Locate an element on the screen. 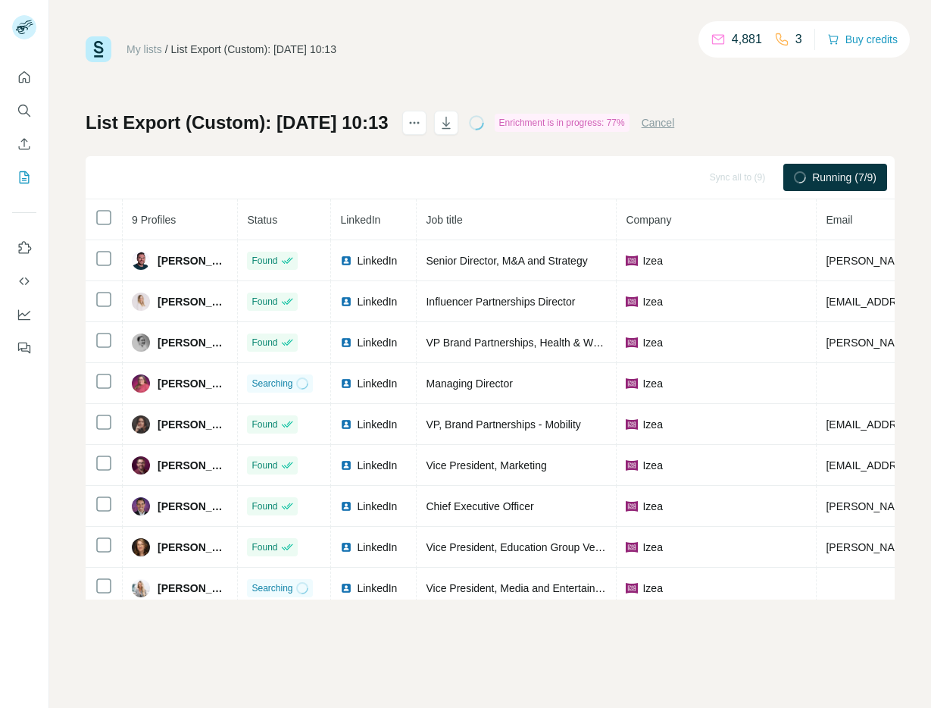 This screenshot has width=931, height=708. span: Managing Director is located at coordinates (469, 383).